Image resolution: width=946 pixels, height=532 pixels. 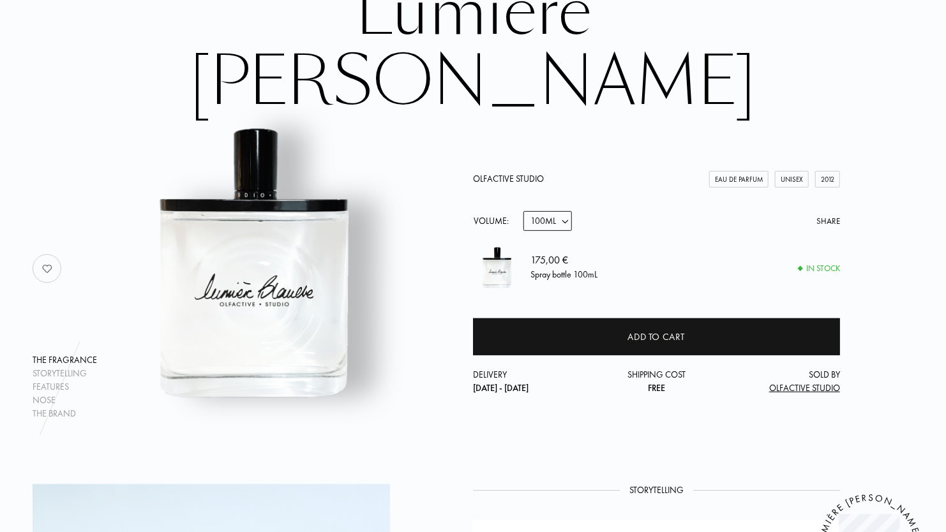 I want to click on div: Sold by, so click(x=778, y=382).